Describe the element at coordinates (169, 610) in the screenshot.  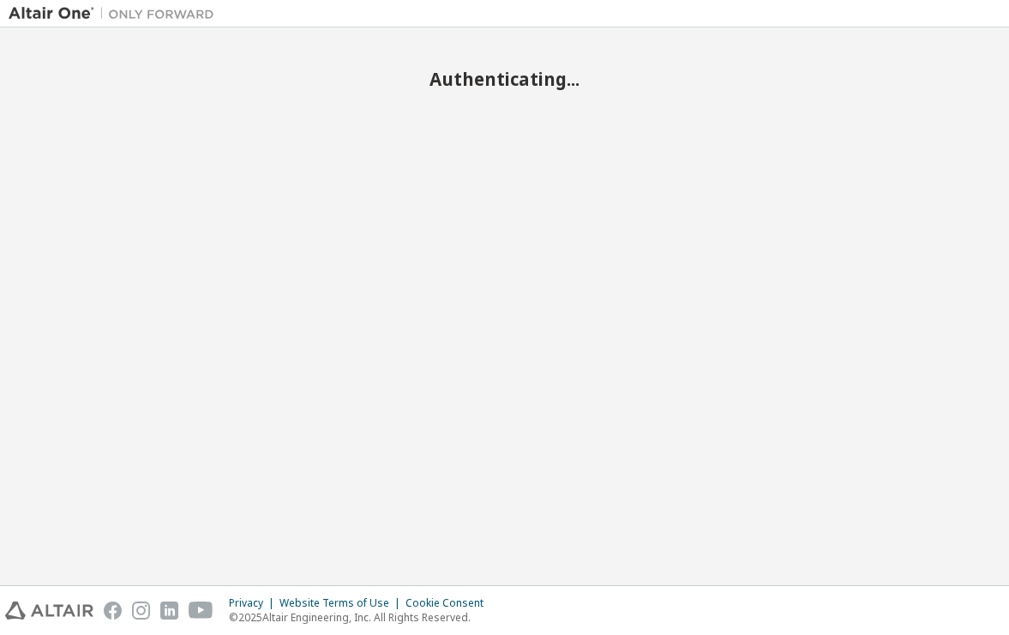
I see `img: linkedin.svg` at that location.